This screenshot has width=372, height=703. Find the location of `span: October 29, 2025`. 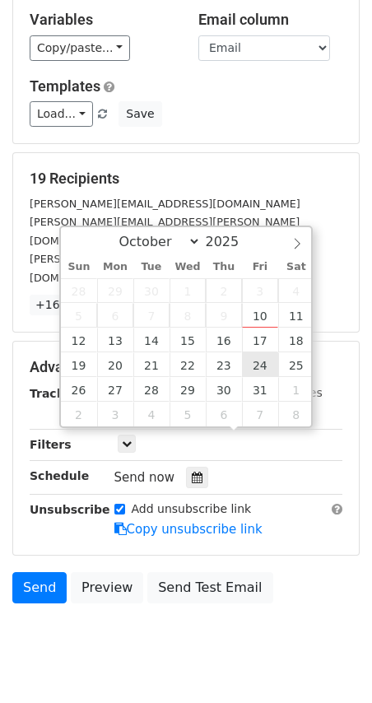

span: October 29, 2025 is located at coordinates (188, 389).